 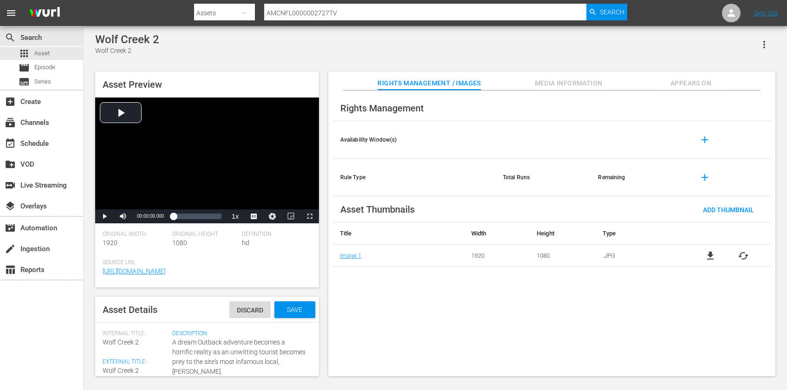 What do you see at coordinates (250, 310) in the screenshot?
I see `span: Discard` at bounding box center [250, 310].